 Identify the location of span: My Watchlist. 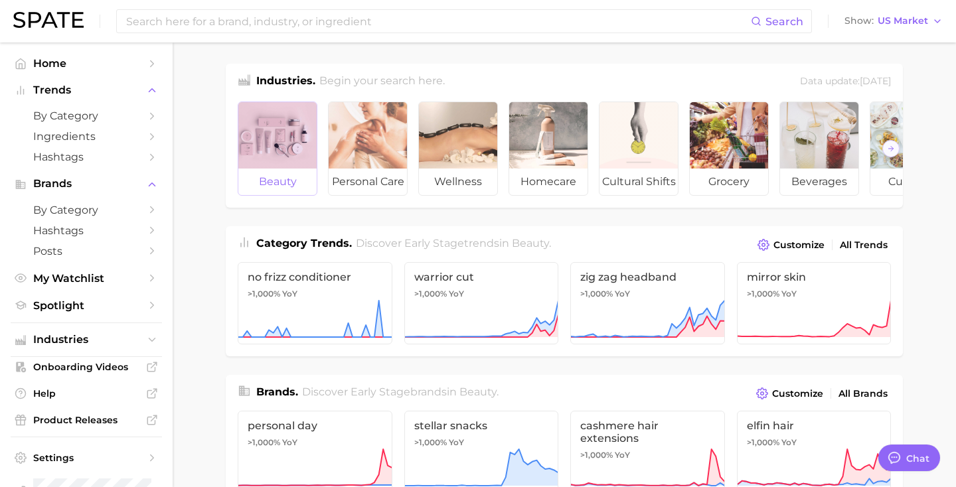
(86, 278).